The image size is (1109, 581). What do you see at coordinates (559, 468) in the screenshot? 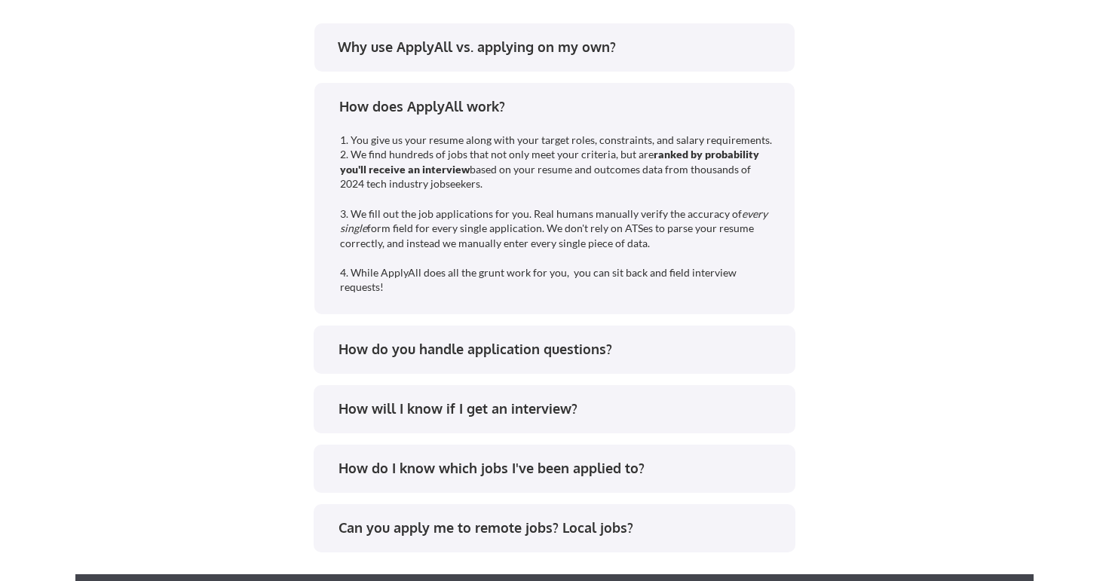
I see `div: How do I know which jobs I've been applied to?` at bounding box center [559, 468].